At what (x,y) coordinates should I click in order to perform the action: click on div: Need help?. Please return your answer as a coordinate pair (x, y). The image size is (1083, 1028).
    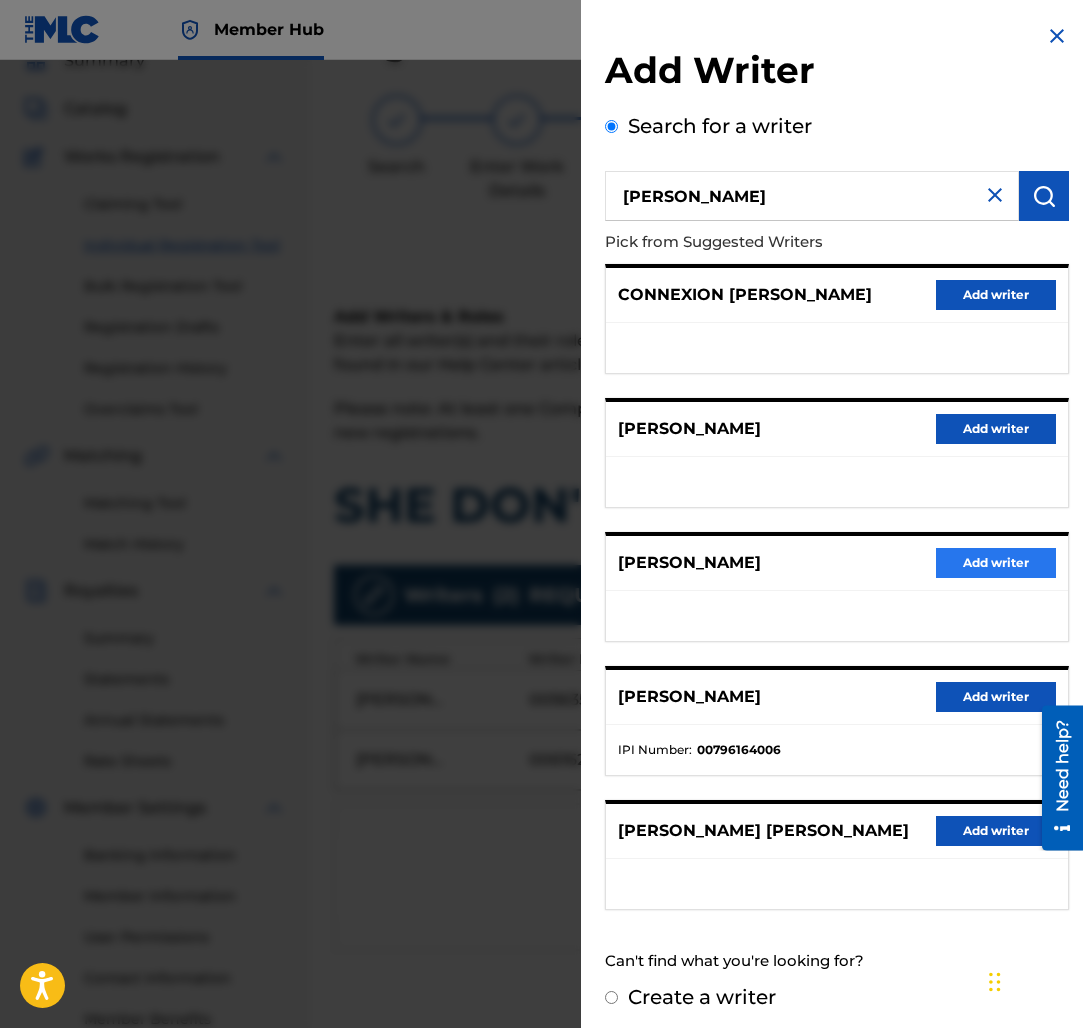
    Looking at the image, I should click on (35, 60).